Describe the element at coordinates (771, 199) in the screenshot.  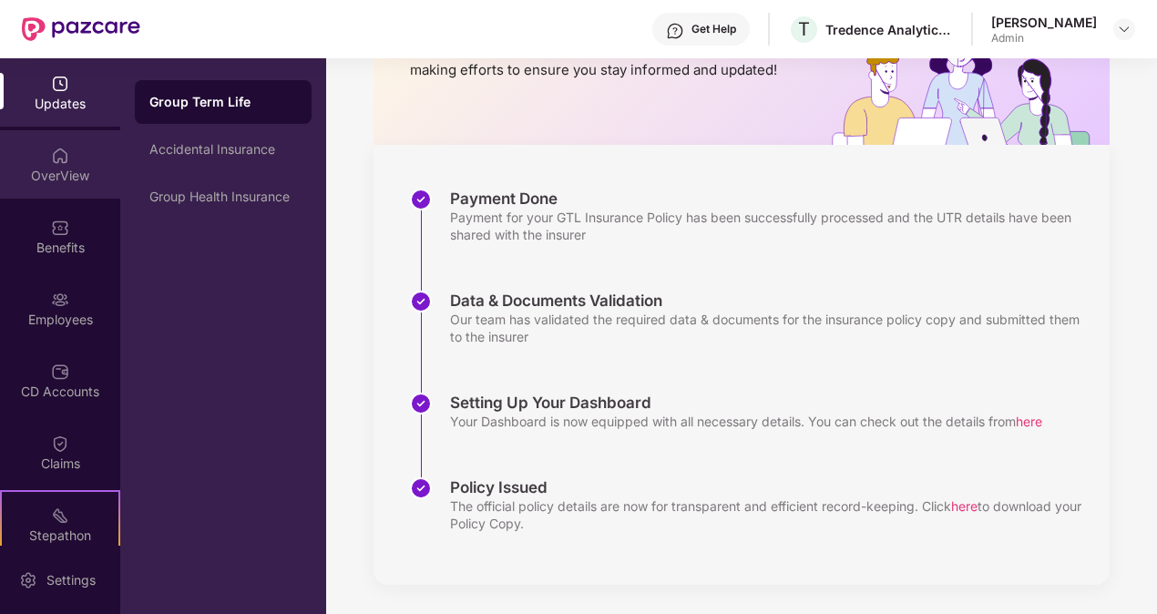
I see `div: Payment Done` at that location.